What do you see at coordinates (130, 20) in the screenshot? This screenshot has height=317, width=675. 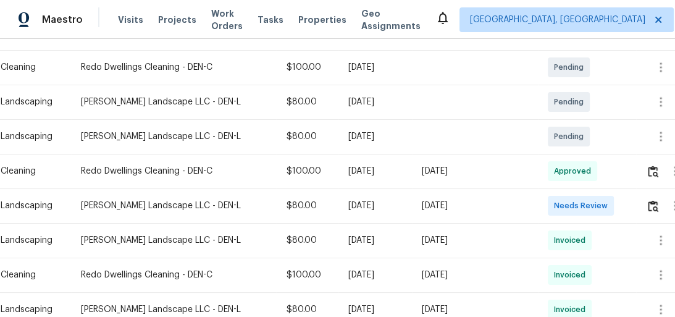 I see `span: Visits` at bounding box center [130, 20].